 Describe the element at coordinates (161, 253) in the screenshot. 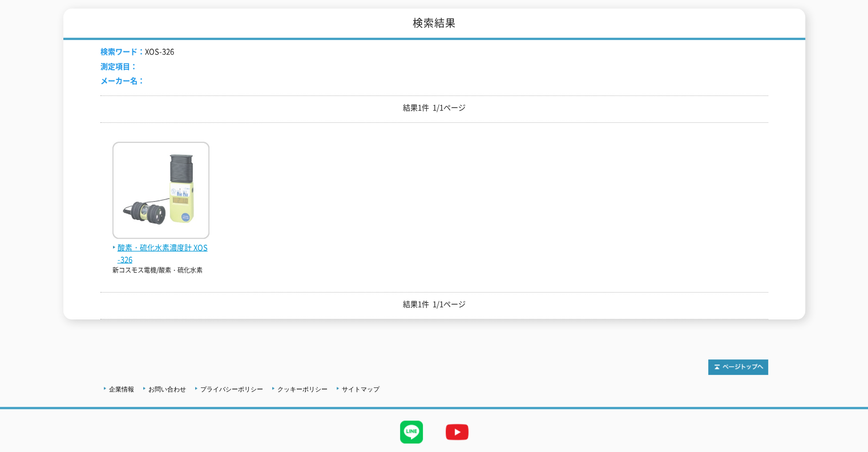

I see `span: 酸素・硫化水素濃度計 XOS-326` at that location.